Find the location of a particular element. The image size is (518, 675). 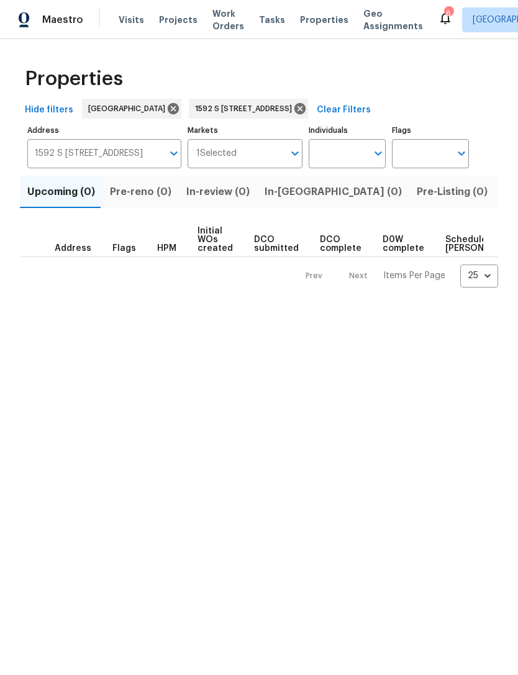

span: Visits is located at coordinates (131, 20).